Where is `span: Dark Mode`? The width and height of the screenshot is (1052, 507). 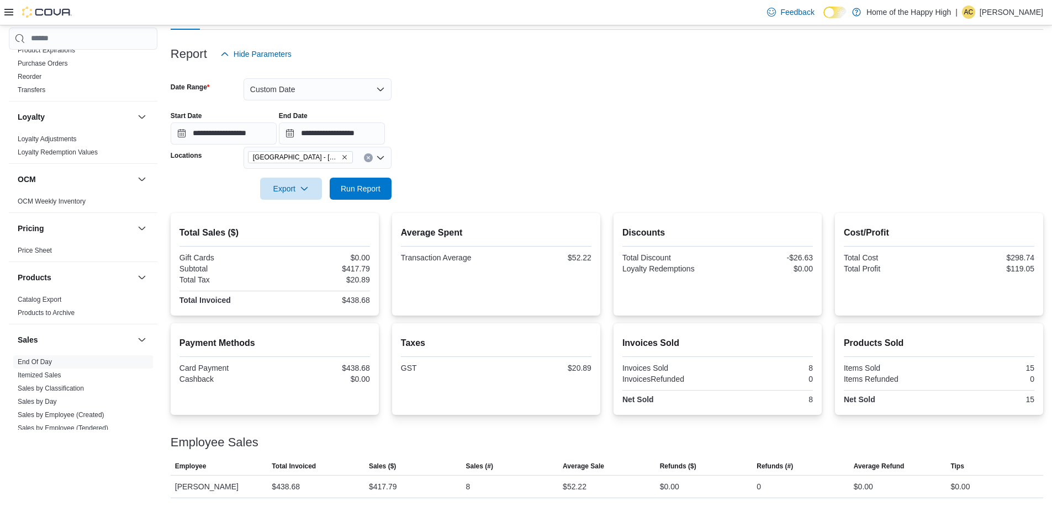 span: Dark Mode is located at coordinates (823, 18).